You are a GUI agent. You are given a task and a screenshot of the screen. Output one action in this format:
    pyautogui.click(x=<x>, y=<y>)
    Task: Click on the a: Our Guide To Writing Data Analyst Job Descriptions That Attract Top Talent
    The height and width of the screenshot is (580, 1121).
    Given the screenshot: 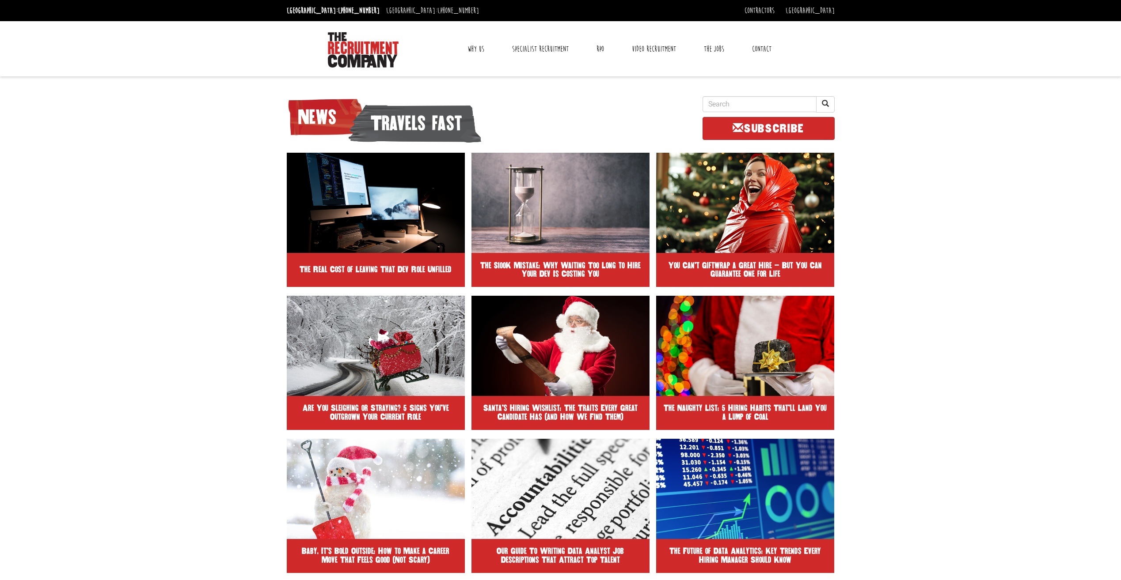 What is the action you would take?
    pyautogui.click(x=560, y=506)
    